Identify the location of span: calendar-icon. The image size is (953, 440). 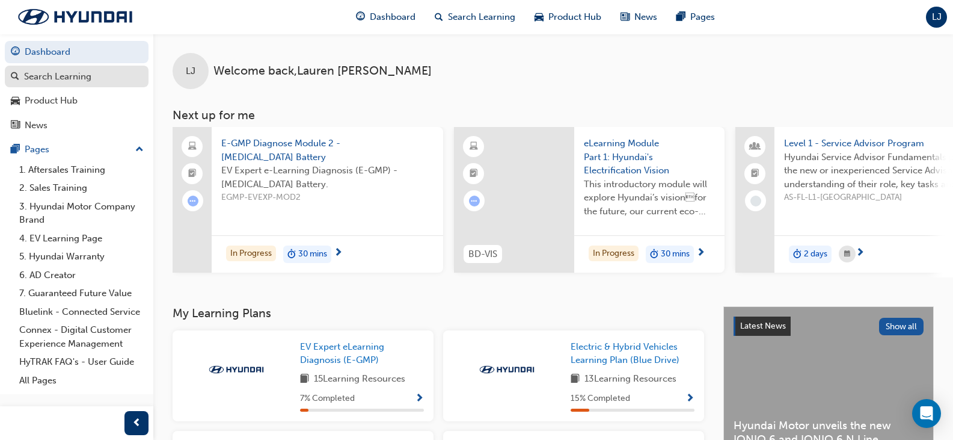
(847, 254).